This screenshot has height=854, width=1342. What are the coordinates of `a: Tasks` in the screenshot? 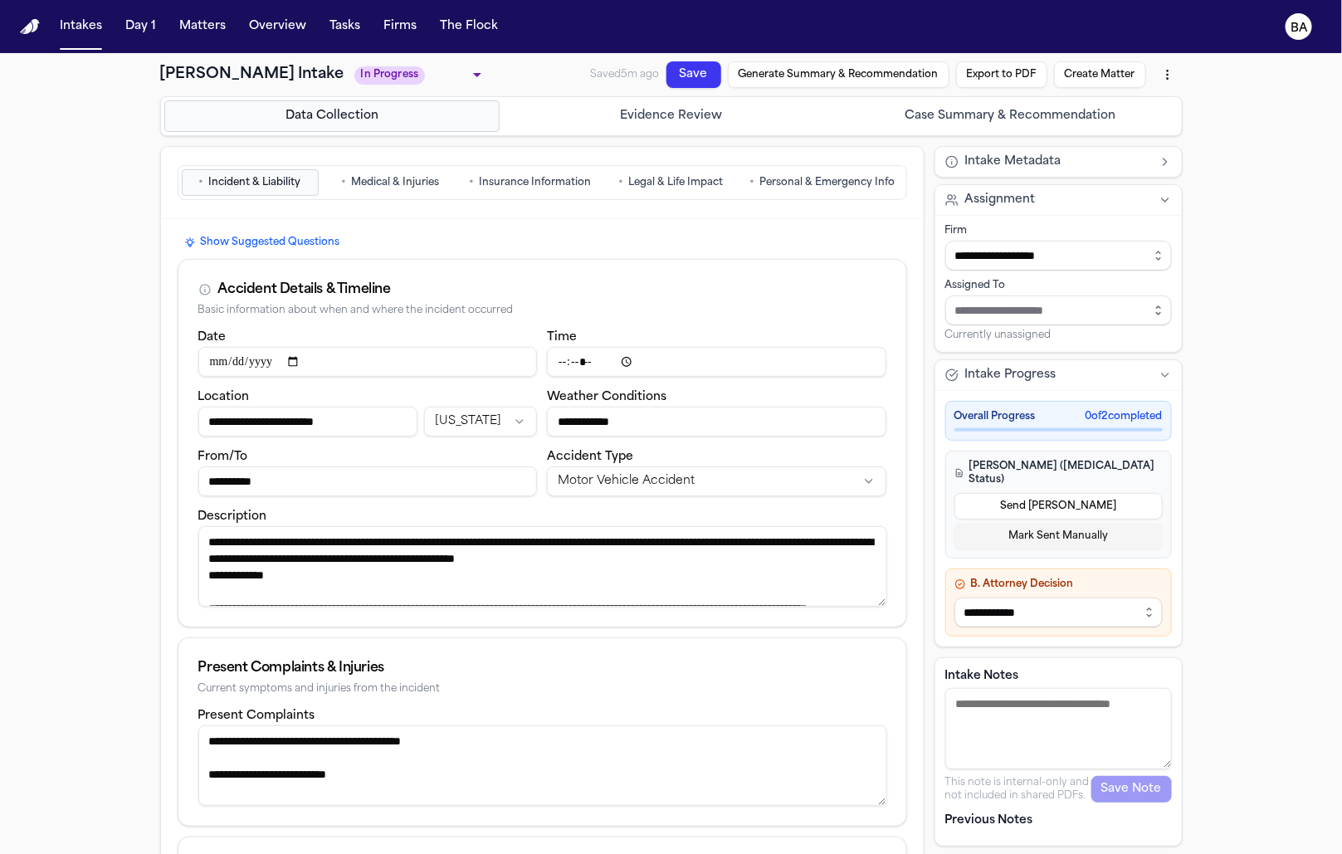 It's located at (344, 27).